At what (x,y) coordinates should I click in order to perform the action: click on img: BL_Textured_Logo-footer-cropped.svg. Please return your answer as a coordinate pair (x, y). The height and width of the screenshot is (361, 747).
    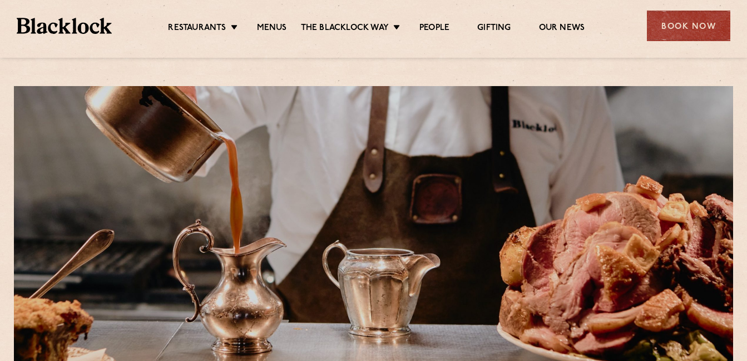
    Looking at the image, I should click on (64, 26).